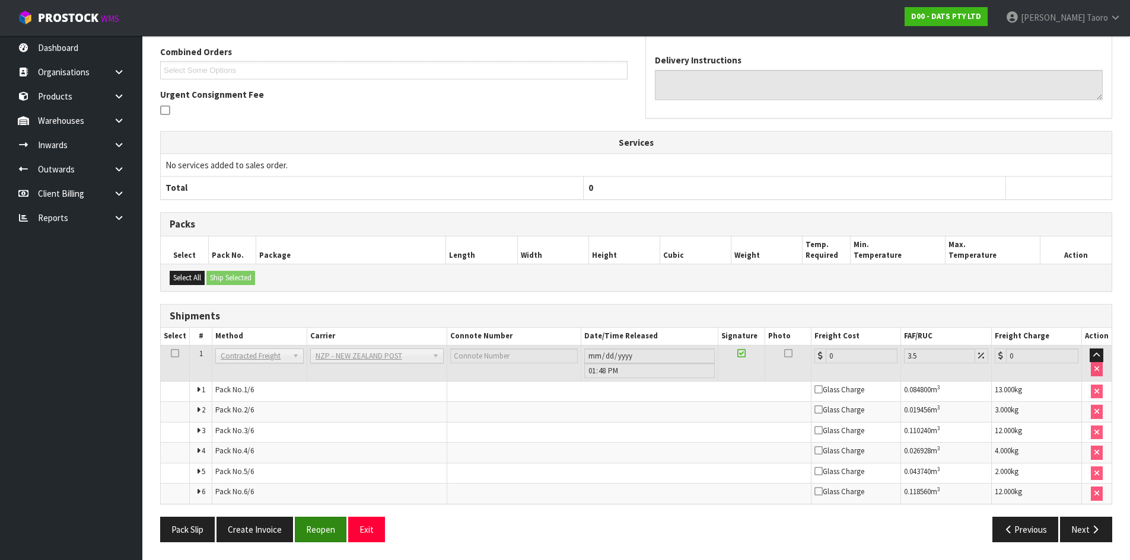  What do you see at coordinates (248, 431) in the screenshot?
I see `span: 3/6` at bounding box center [248, 431].